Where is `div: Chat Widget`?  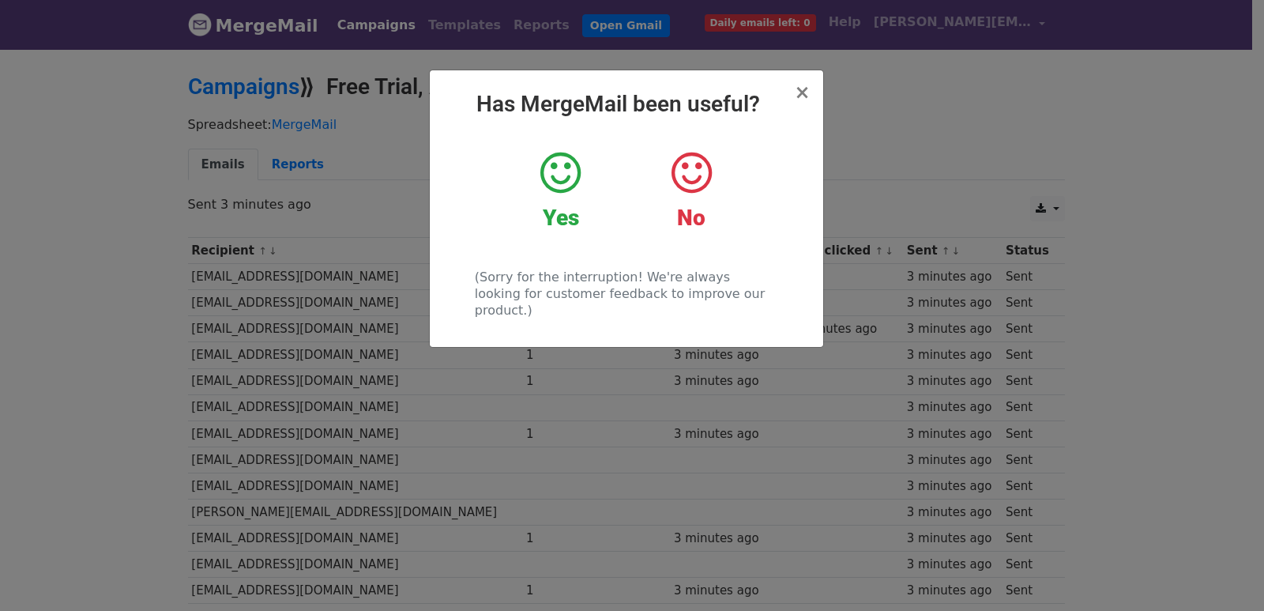 div: Chat Widget is located at coordinates (1225, 573).